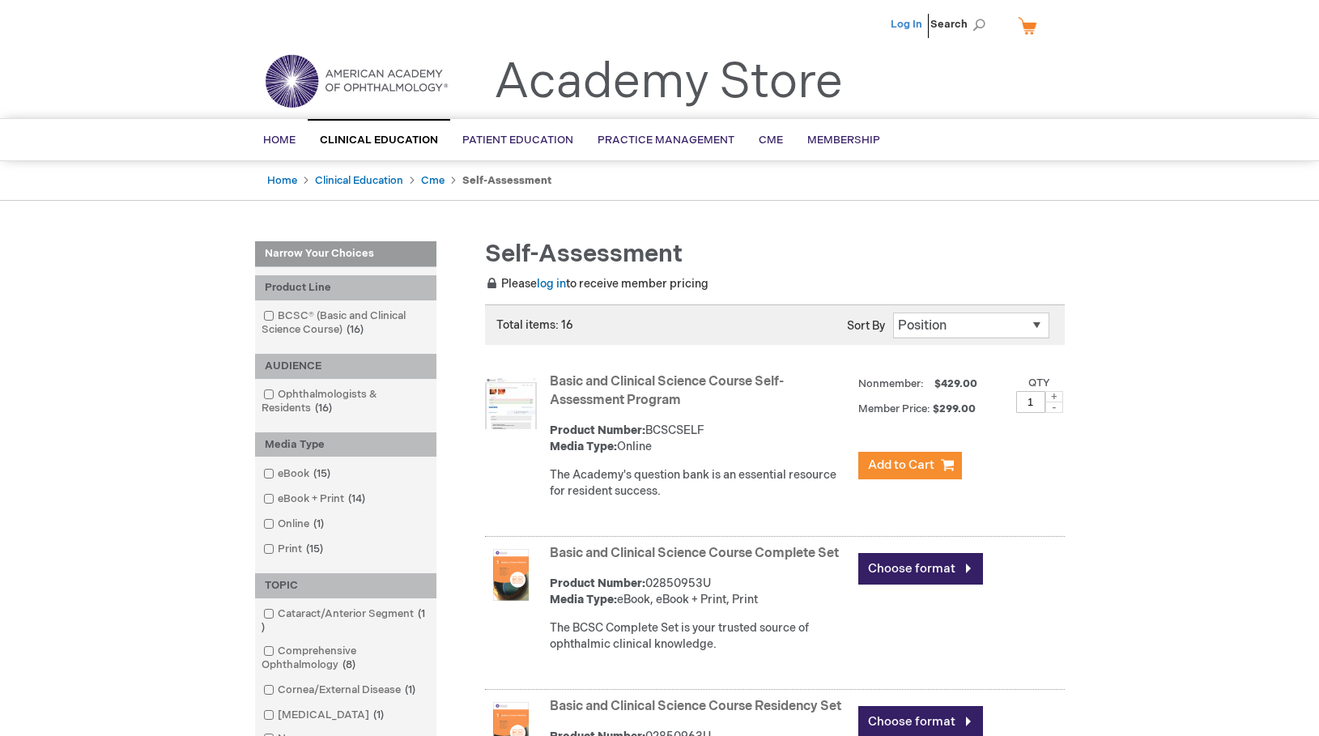 The height and width of the screenshot is (736, 1319). I want to click on span: 8, so click(349, 665).